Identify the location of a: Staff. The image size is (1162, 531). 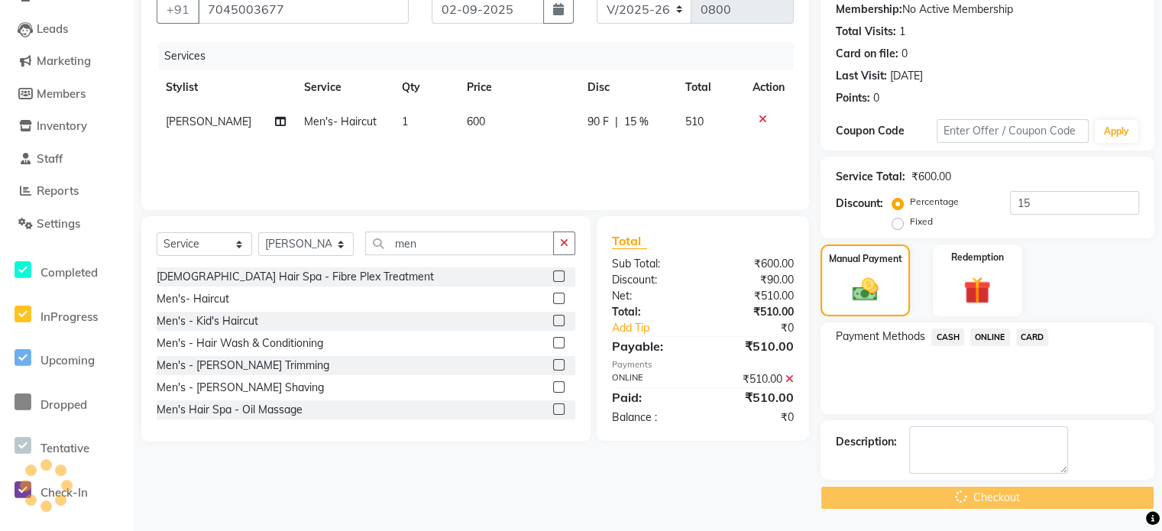
(66, 159).